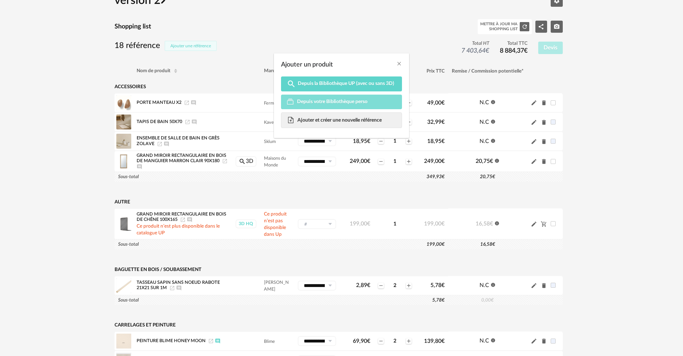  I want to click on span: Ajouter et créer une nouvelle référence, so click(339, 120).